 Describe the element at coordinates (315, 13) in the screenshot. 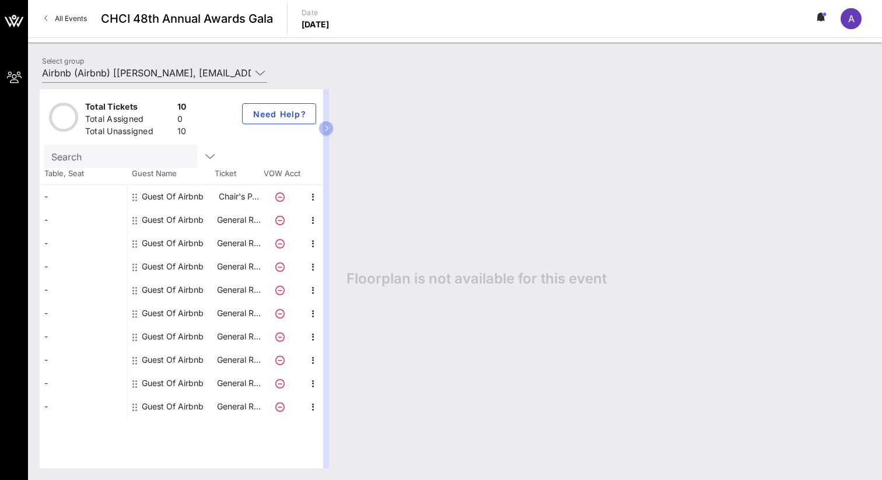

I see `p: Date` at that location.